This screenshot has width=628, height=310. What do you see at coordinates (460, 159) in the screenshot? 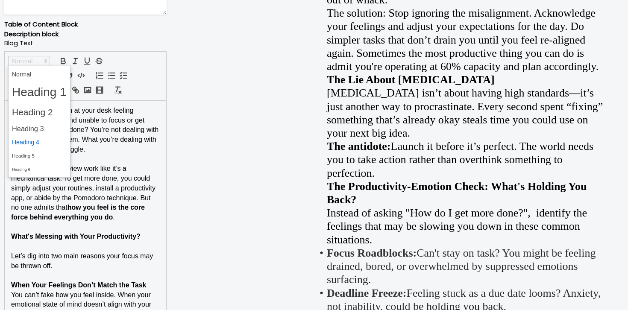
I see `span: Launch it before it’s perfect. The world needs you to take action rather than overthink something...` at bounding box center [460, 159].